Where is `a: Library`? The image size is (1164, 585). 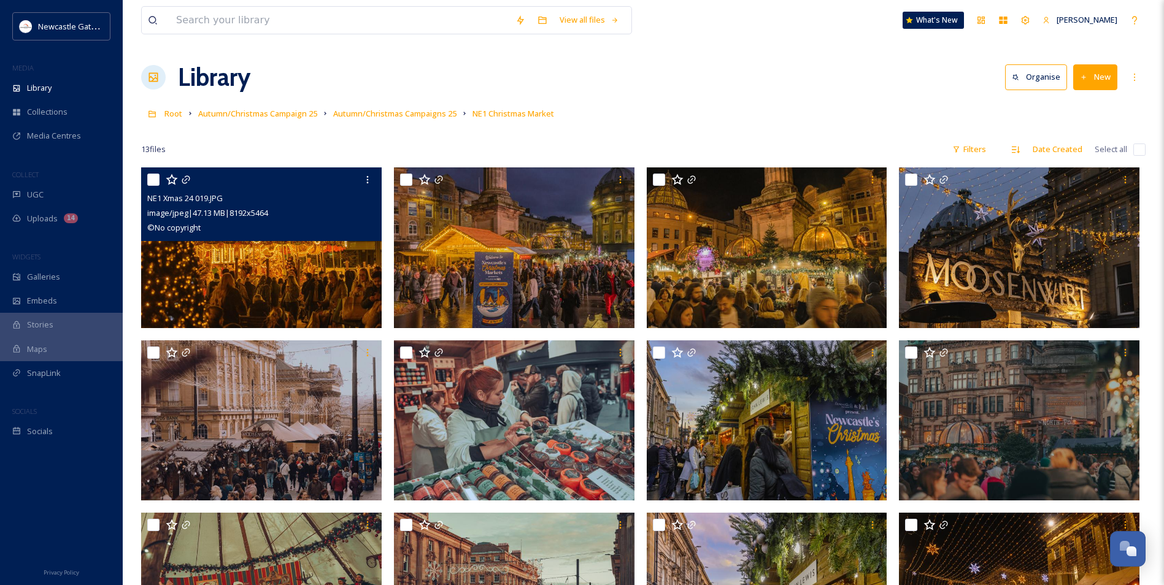 a: Library is located at coordinates (214, 77).